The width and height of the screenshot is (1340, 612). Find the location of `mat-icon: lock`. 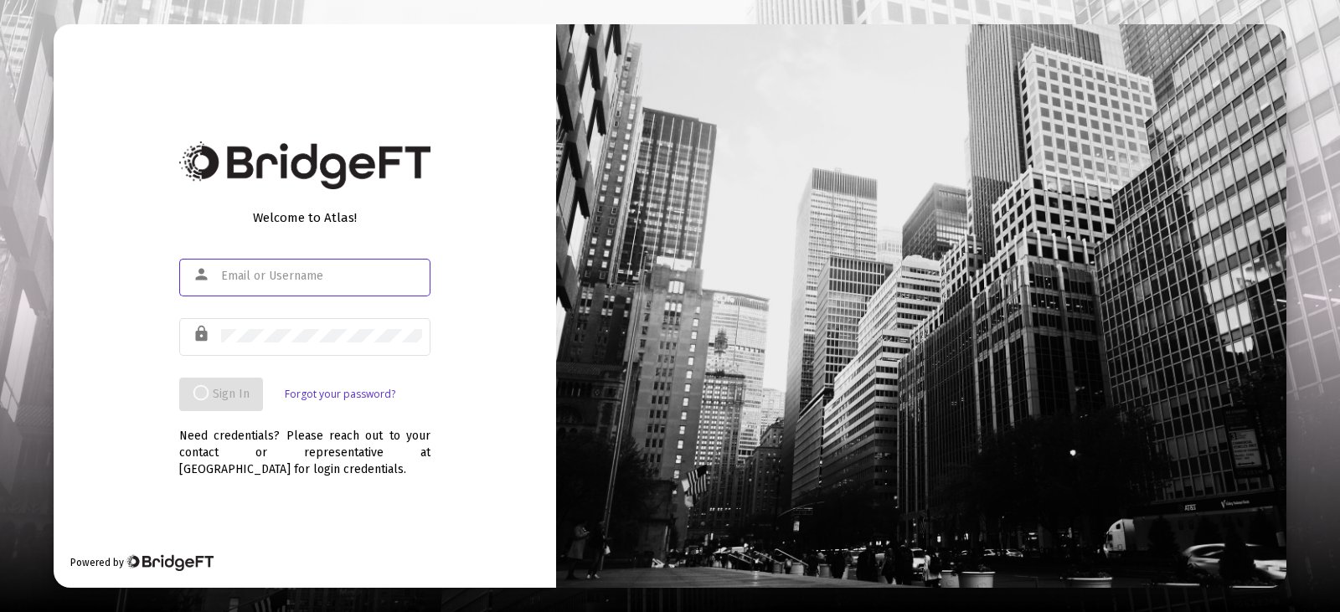

mat-icon: lock is located at coordinates (203, 334).